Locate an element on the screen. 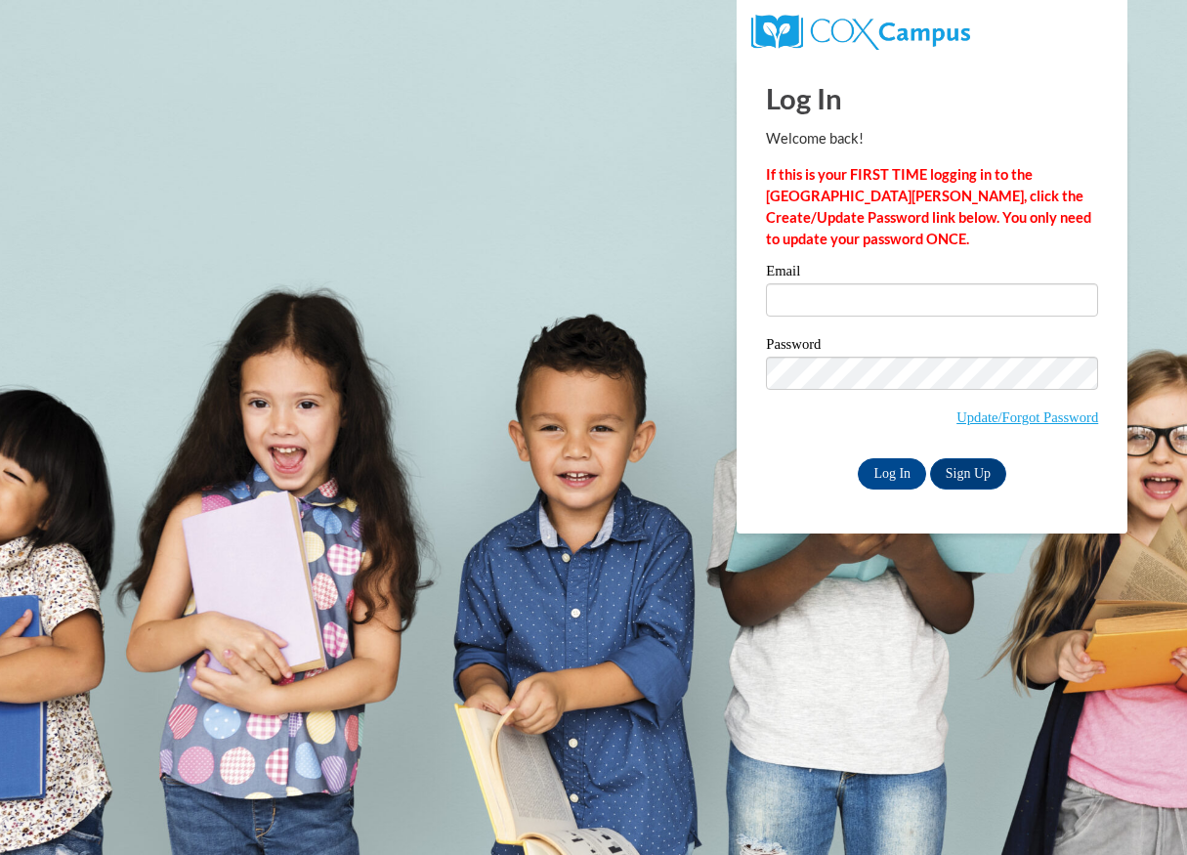 This screenshot has width=1187, height=855. label: Email is located at coordinates (932, 274).